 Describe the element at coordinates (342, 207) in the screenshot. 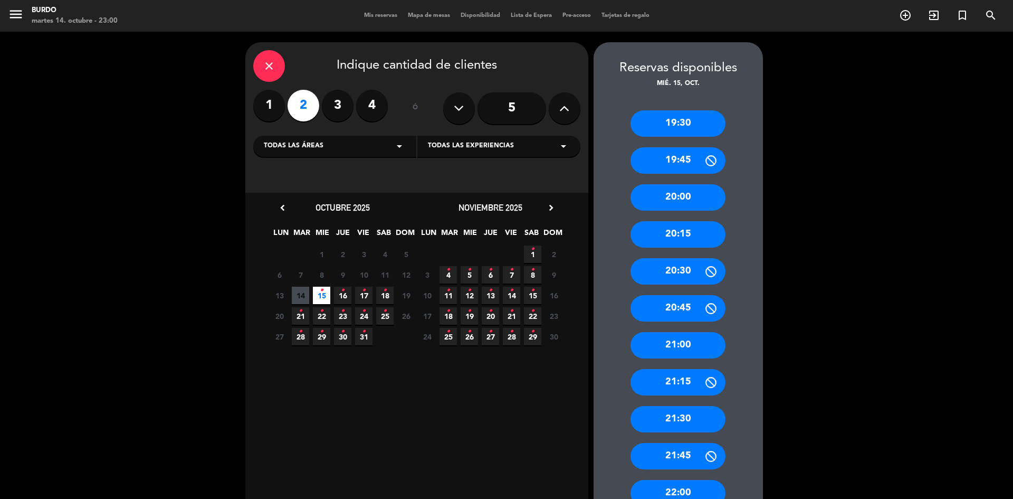

I see `span: octubre 2025` at that location.